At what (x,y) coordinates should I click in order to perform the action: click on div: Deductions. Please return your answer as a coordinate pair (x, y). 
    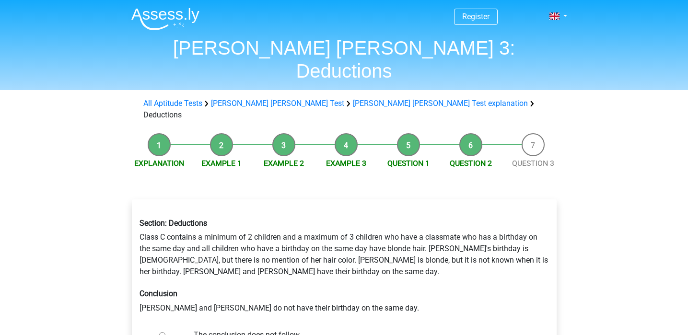
    Looking at the image, I should click on (344, 109).